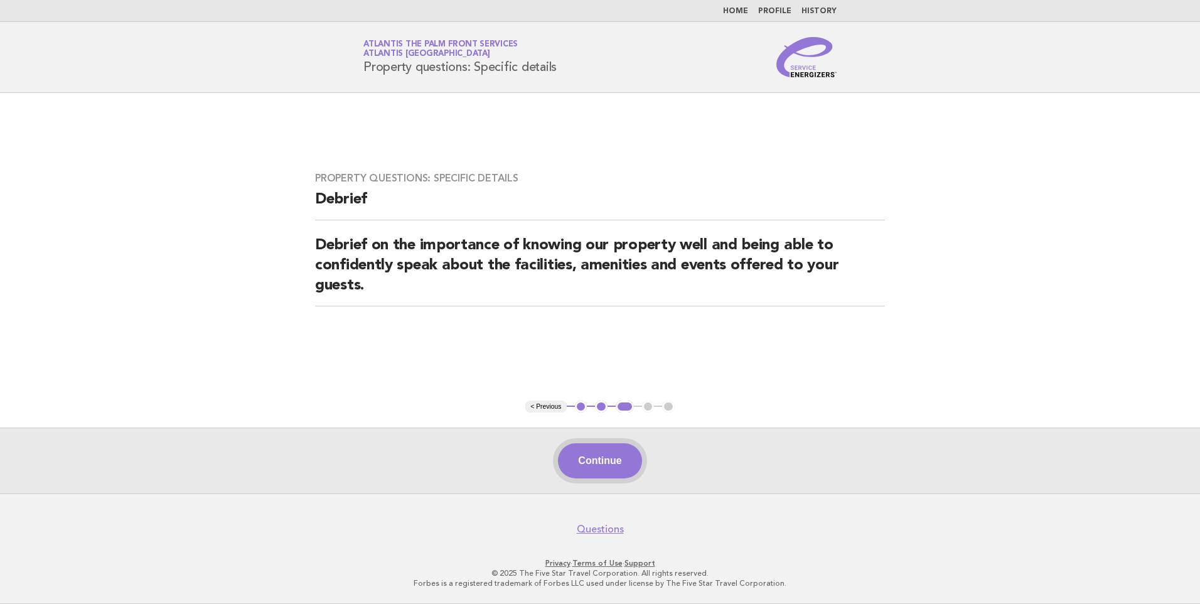 This screenshot has width=1200, height=604. I want to click on button: 3, so click(625, 407).